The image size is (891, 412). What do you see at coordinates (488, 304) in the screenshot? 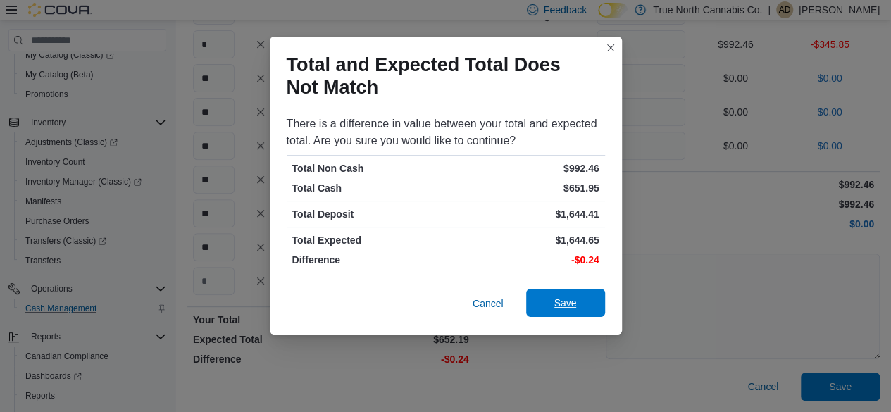
I see `span: Cancel` at bounding box center [488, 304].